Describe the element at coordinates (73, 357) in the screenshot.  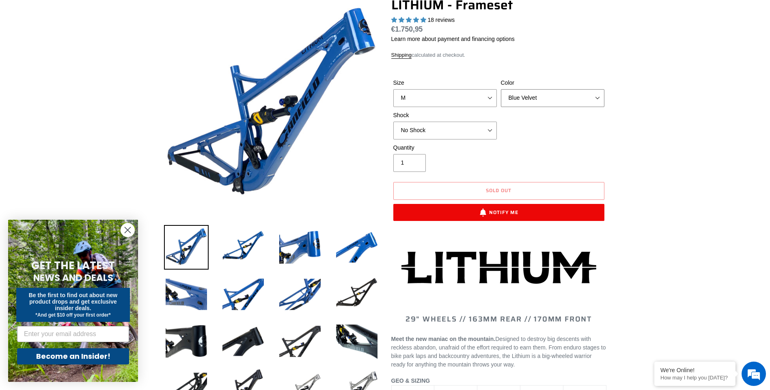
I see `button: Become an Insider!` at that location.